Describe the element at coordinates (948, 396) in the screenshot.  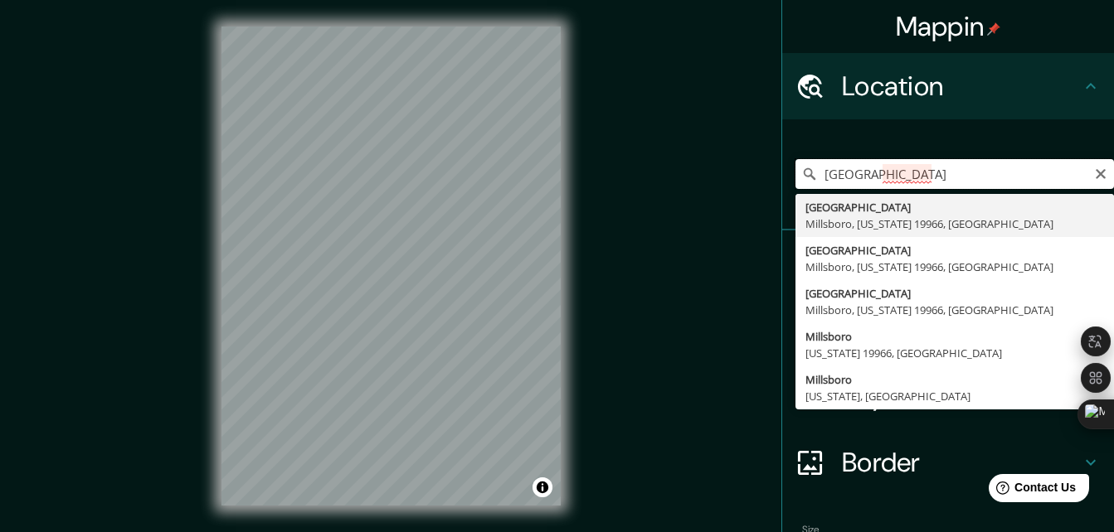
I see `div: Layout` at that location.